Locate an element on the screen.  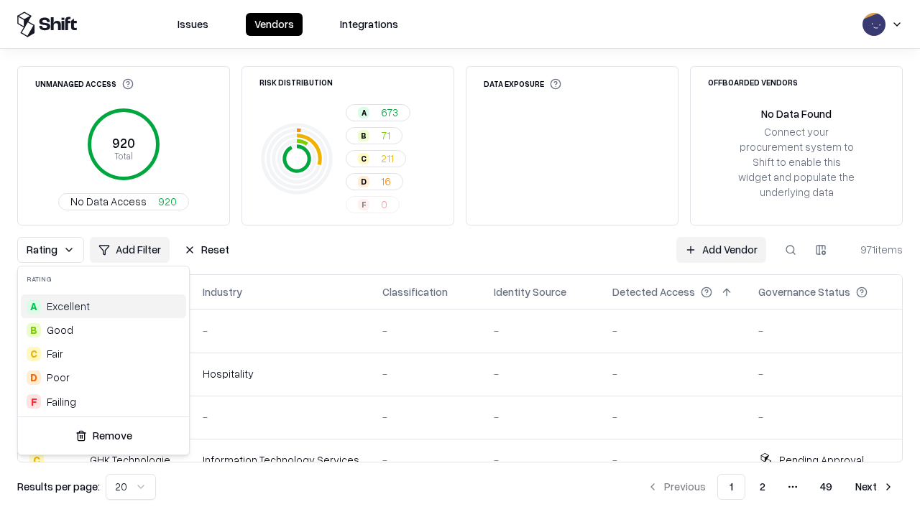
button: Remove is located at coordinates (103, 436).